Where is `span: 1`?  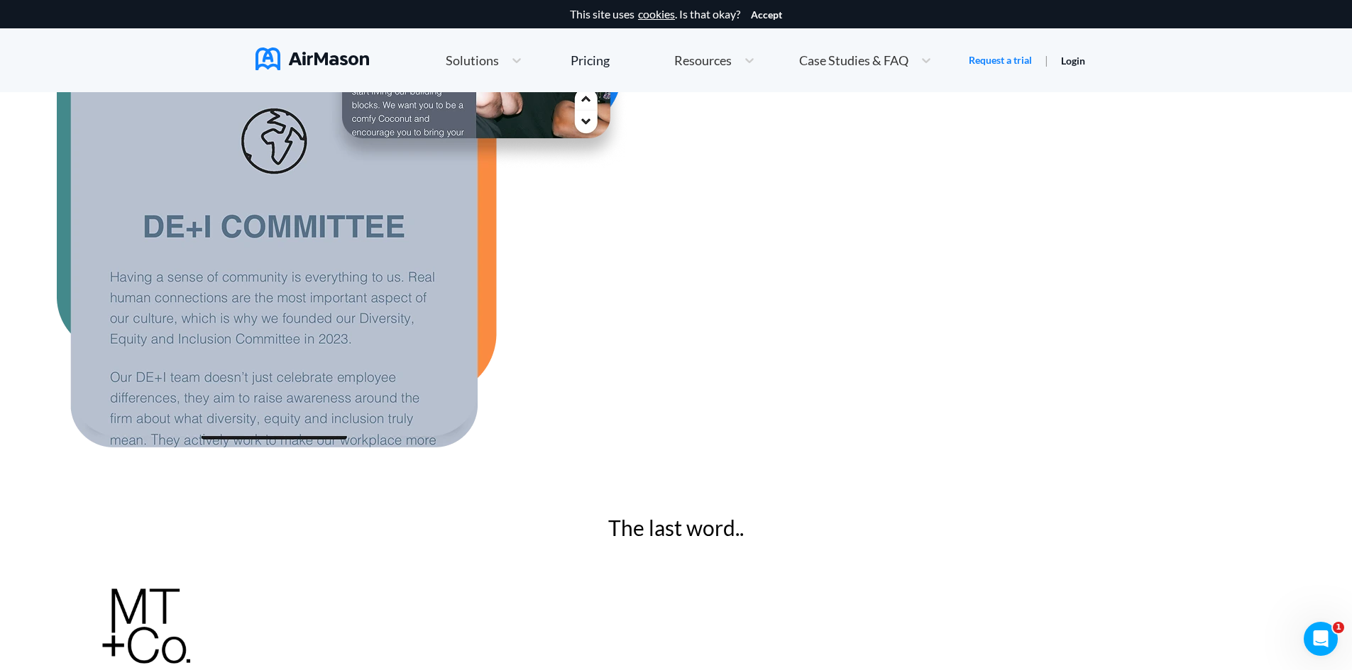 span: 1 is located at coordinates (1338, 628).